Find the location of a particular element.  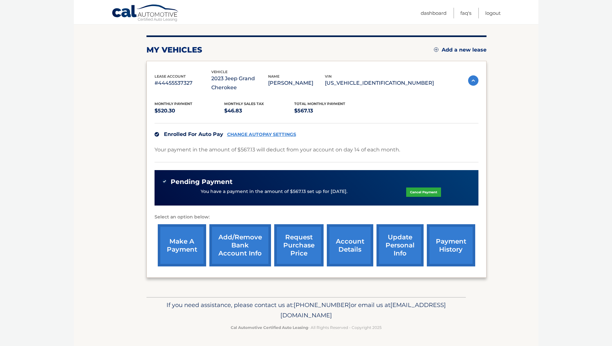

a: make a payment is located at coordinates (182, 245).